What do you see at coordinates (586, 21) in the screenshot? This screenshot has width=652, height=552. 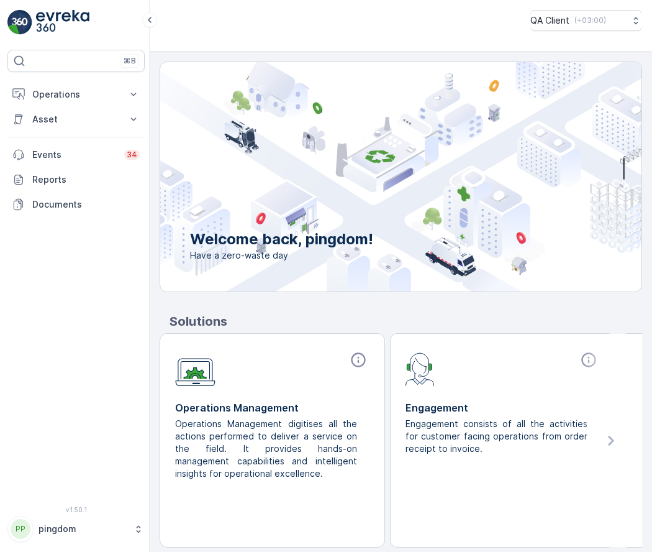 I see `button: QA Client(+03:00)` at bounding box center [586, 21].